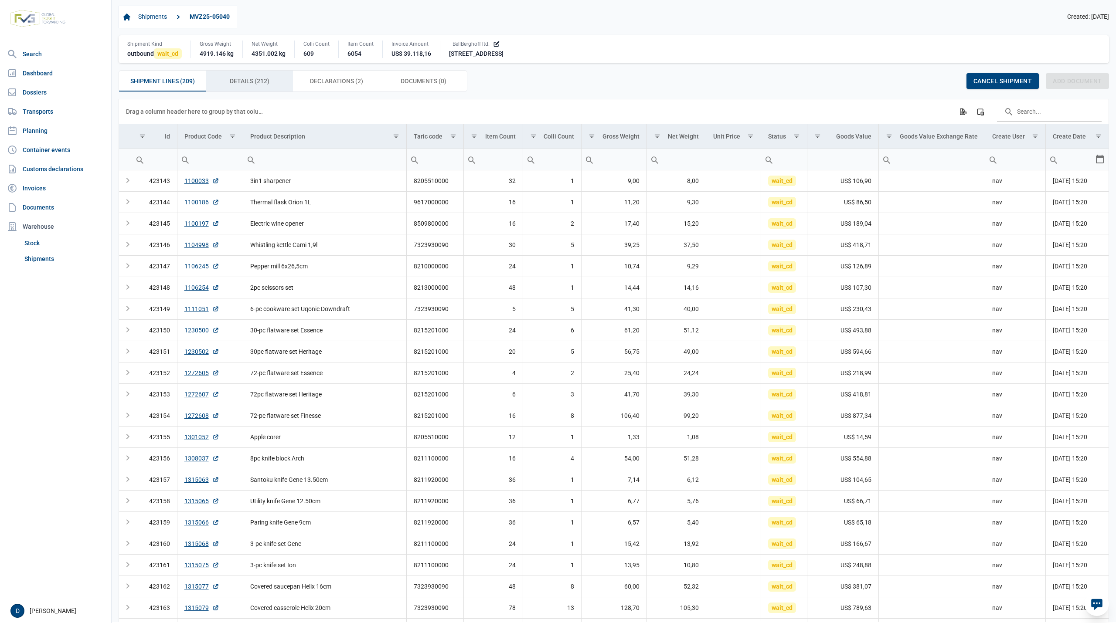 The height and width of the screenshot is (623, 1116). What do you see at coordinates (1100, 160) in the screenshot?
I see `div: Select` at bounding box center [1100, 160].